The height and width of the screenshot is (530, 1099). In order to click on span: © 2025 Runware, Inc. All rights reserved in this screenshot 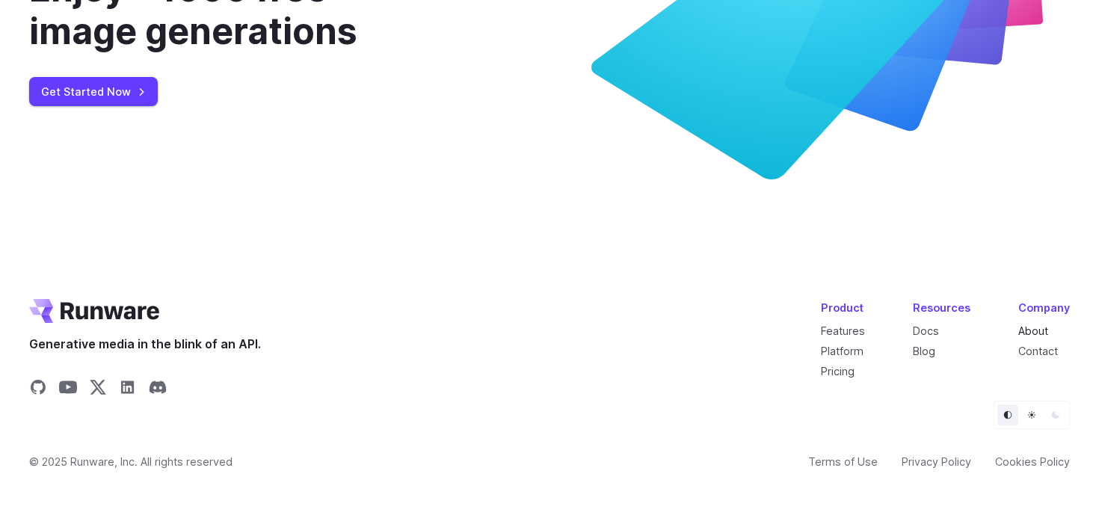, I will do `click(131, 461)`.